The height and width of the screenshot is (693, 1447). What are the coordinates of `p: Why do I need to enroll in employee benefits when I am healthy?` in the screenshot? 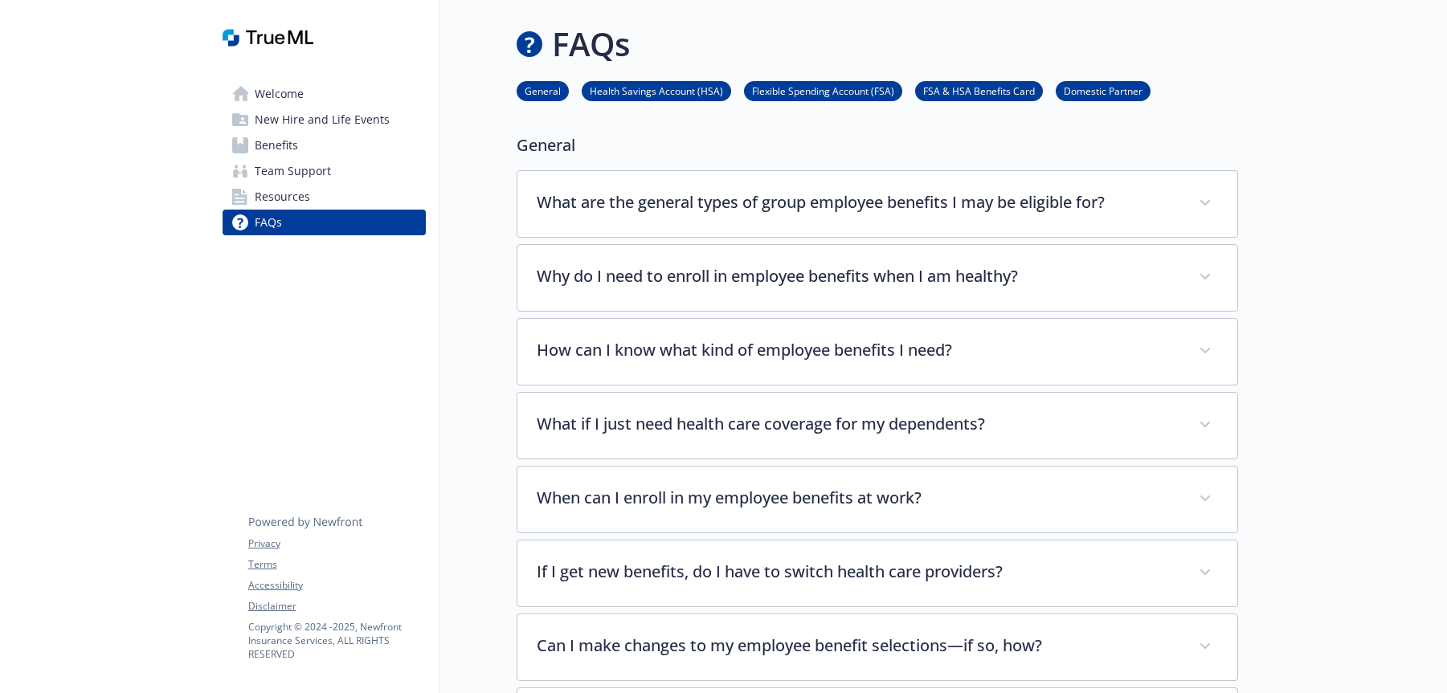 It's located at (858, 276).